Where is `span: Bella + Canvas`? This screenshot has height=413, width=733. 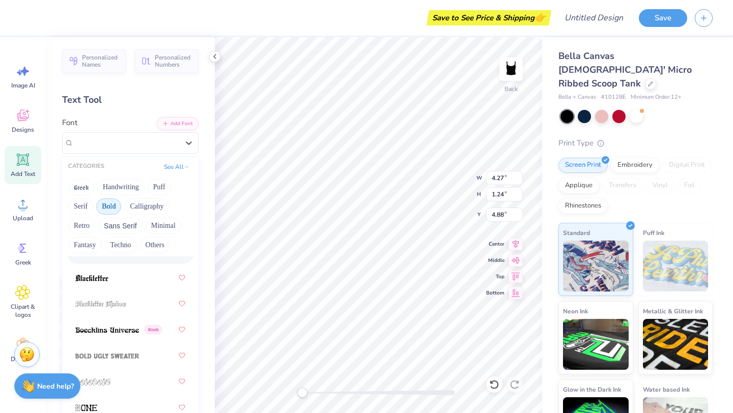
span: Bella + Canvas is located at coordinates (577, 97).